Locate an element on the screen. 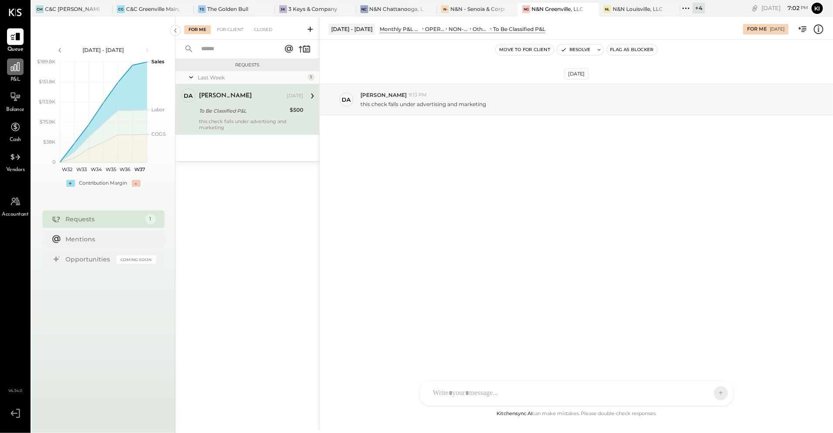 Image resolution: width=833 pixels, height=433 pixels. button: Move to for client is located at coordinates (525, 50).